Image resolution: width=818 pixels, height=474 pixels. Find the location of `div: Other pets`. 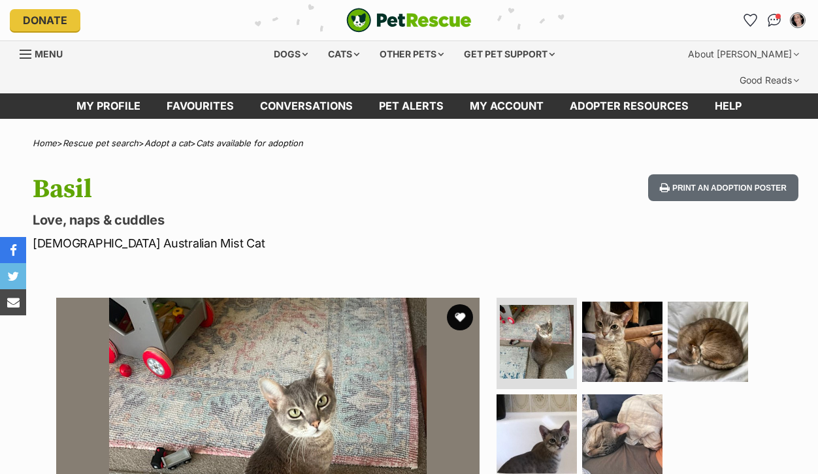

div: Other pets is located at coordinates (411, 54).